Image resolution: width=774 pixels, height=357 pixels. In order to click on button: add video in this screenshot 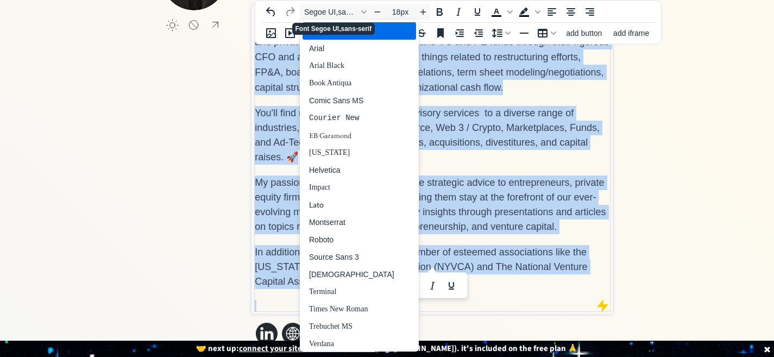, I will do `click(290, 33)`.